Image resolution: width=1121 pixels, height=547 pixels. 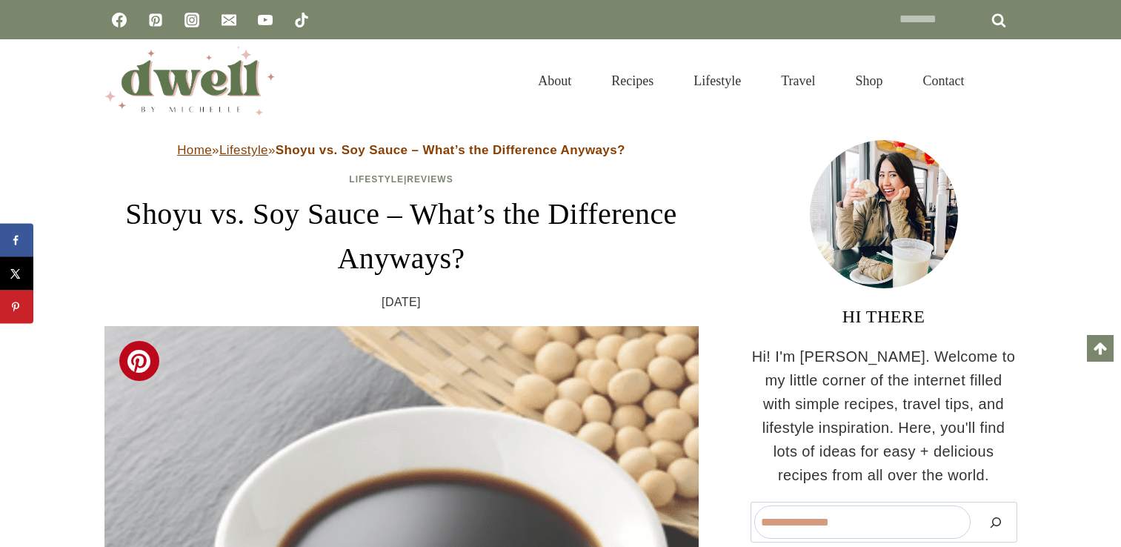 What do you see at coordinates (750, 81) in the screenshot?
I see `nav: Primary Navigation` at bounding box center [750, 81].